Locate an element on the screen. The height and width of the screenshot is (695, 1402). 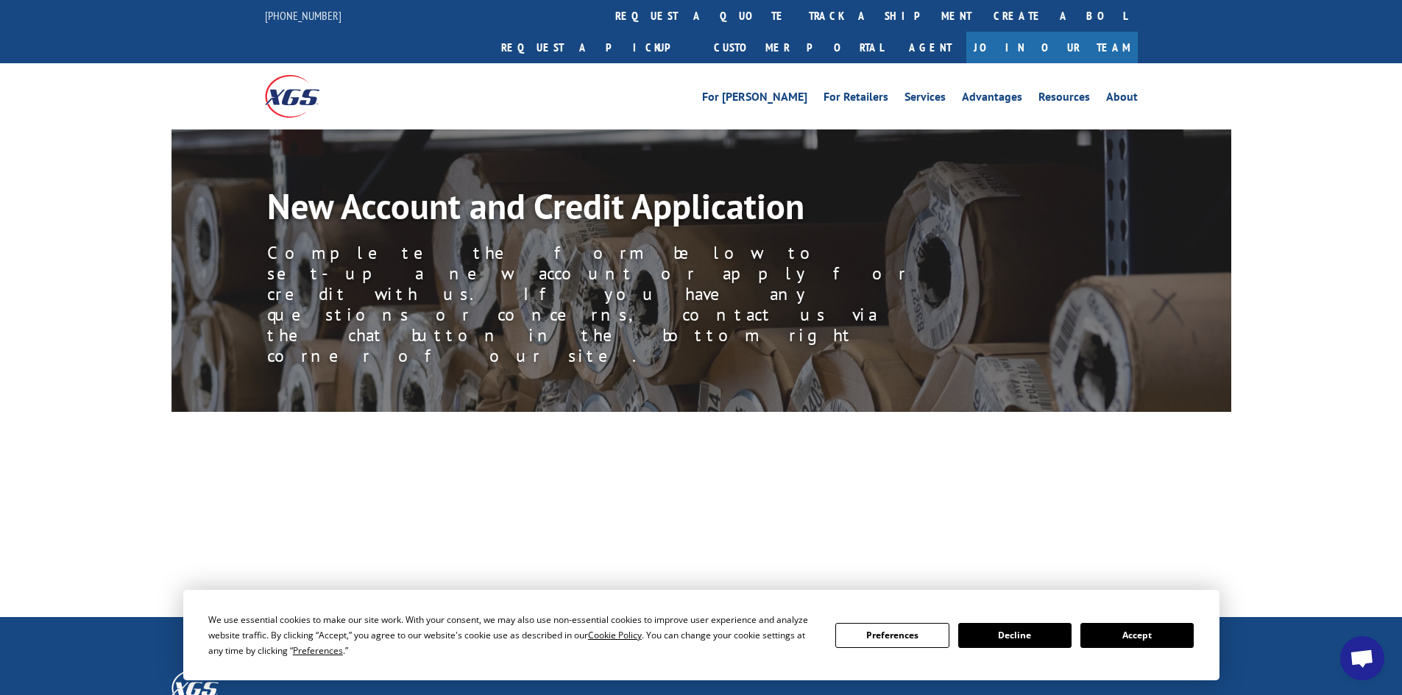
p: Complete the form below to set-up a new account or apply for credit with us. If you have any ques... is located at coordinates (598, 305).